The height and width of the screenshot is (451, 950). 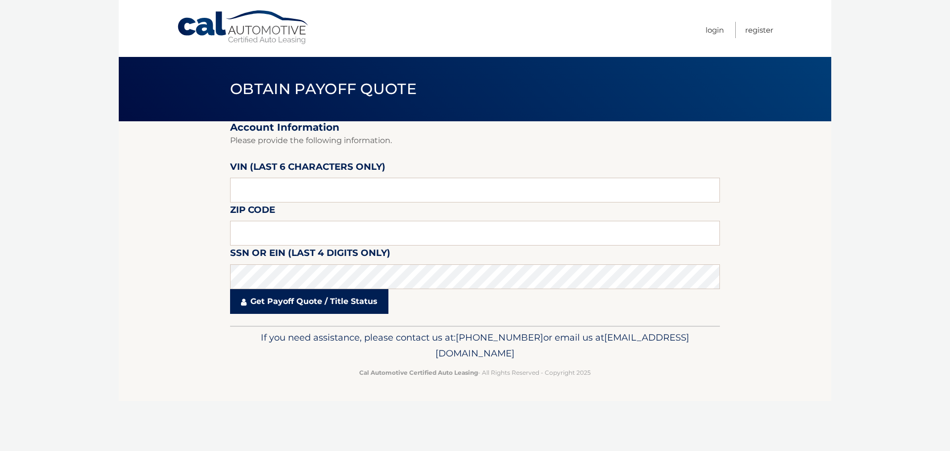 What do you see at coordinates (475, 141) in the screenshot?
I see `p: Please provide the following information.` at bounding box center [475, 141].